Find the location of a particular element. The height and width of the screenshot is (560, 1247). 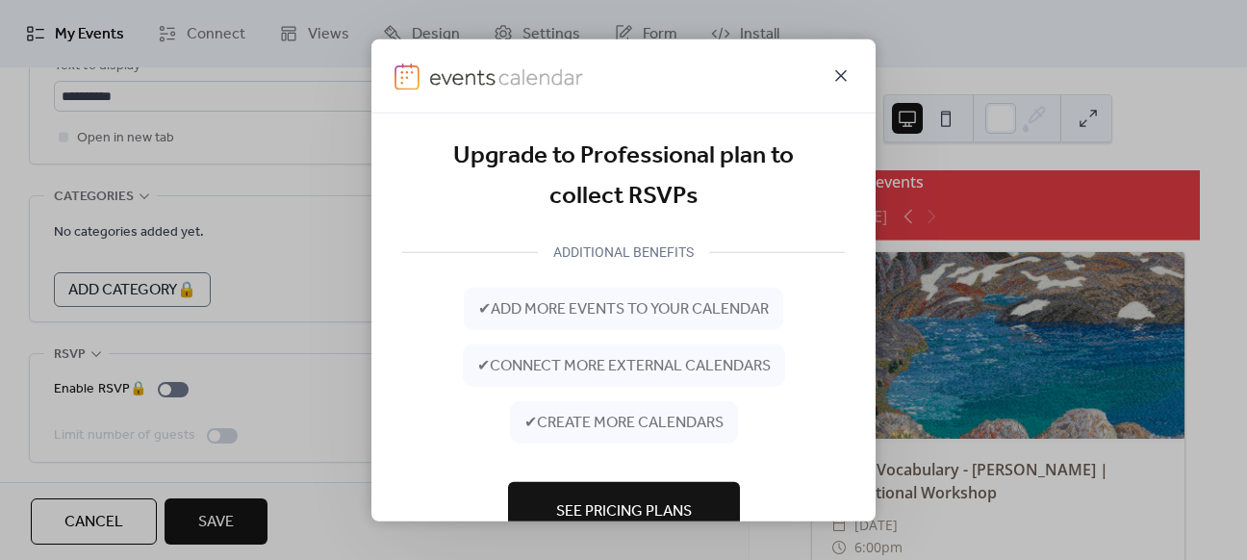

span: ✔ connect more external calendars is located at coordinates (623, 367).